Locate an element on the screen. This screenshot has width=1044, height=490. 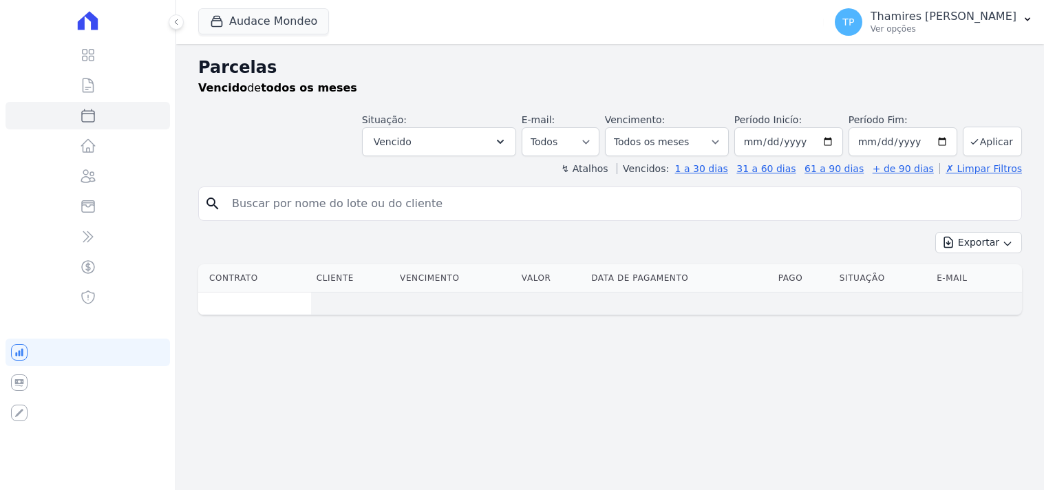
label: Período Fim: is located at coordinates (903, 120).